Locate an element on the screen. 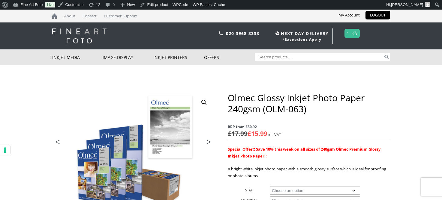  p: A bright white inkjet photo paper with a smooth glossy surface which is ideal for proofing or pho... is located at coordinates (309, 173).